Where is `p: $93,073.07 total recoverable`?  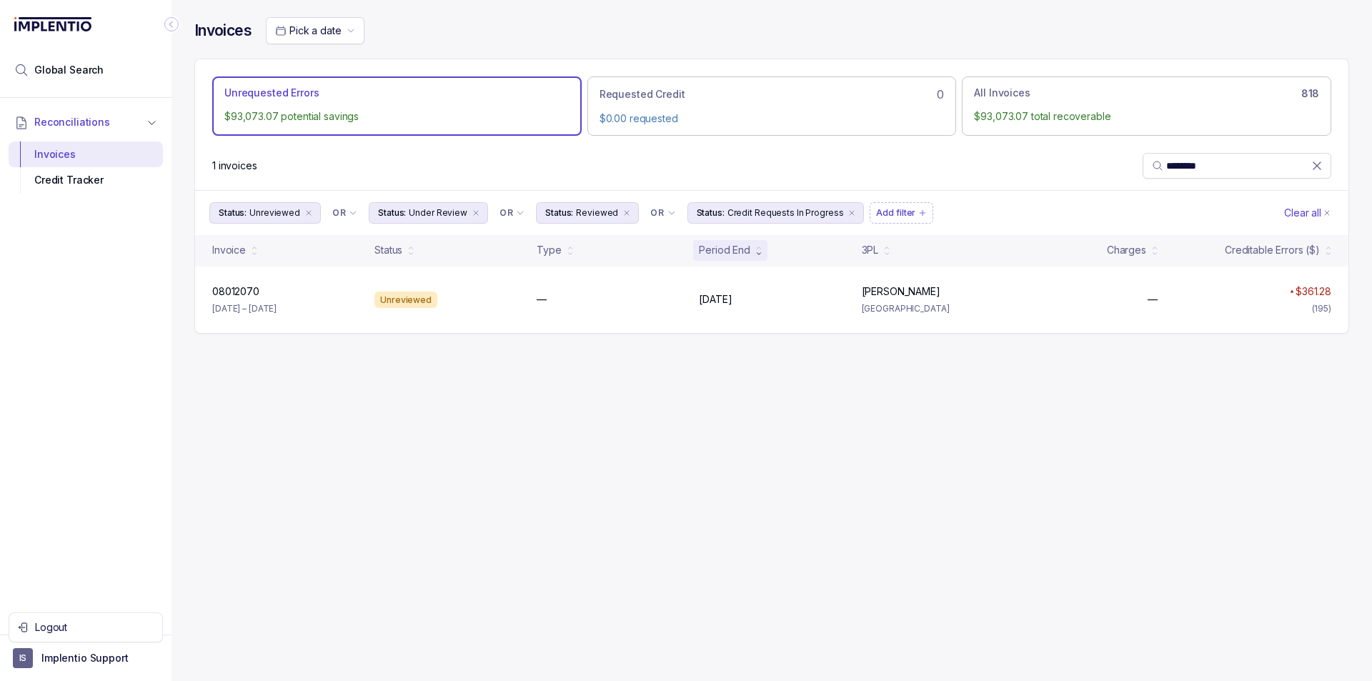 p: $93,073.07 total recoverable is located at coordinates (1146, 116).